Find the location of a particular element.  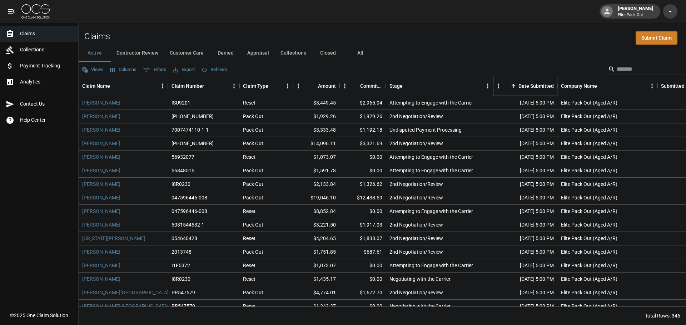

div: 1005-74-5564 is located at coordinates (193, 116).